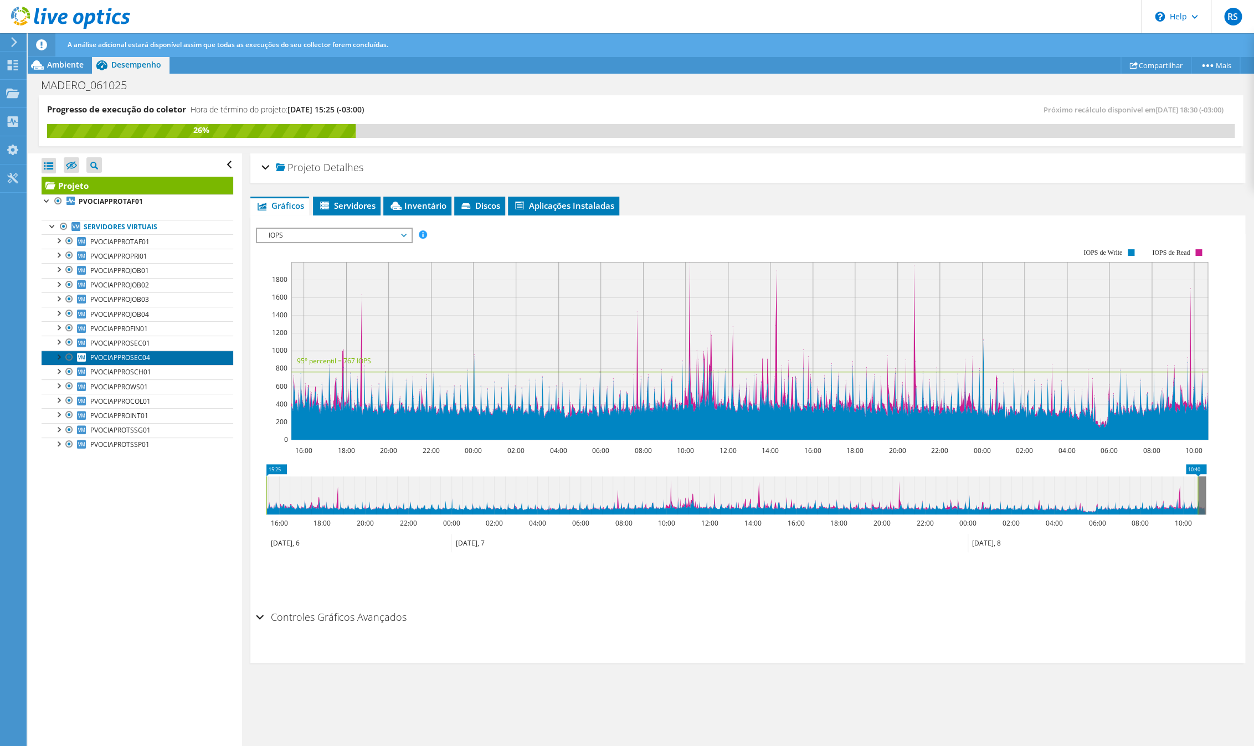 The image size is (1254, 746). I want to click on a: PVOCIAPPROINT01, so click(137, 416).